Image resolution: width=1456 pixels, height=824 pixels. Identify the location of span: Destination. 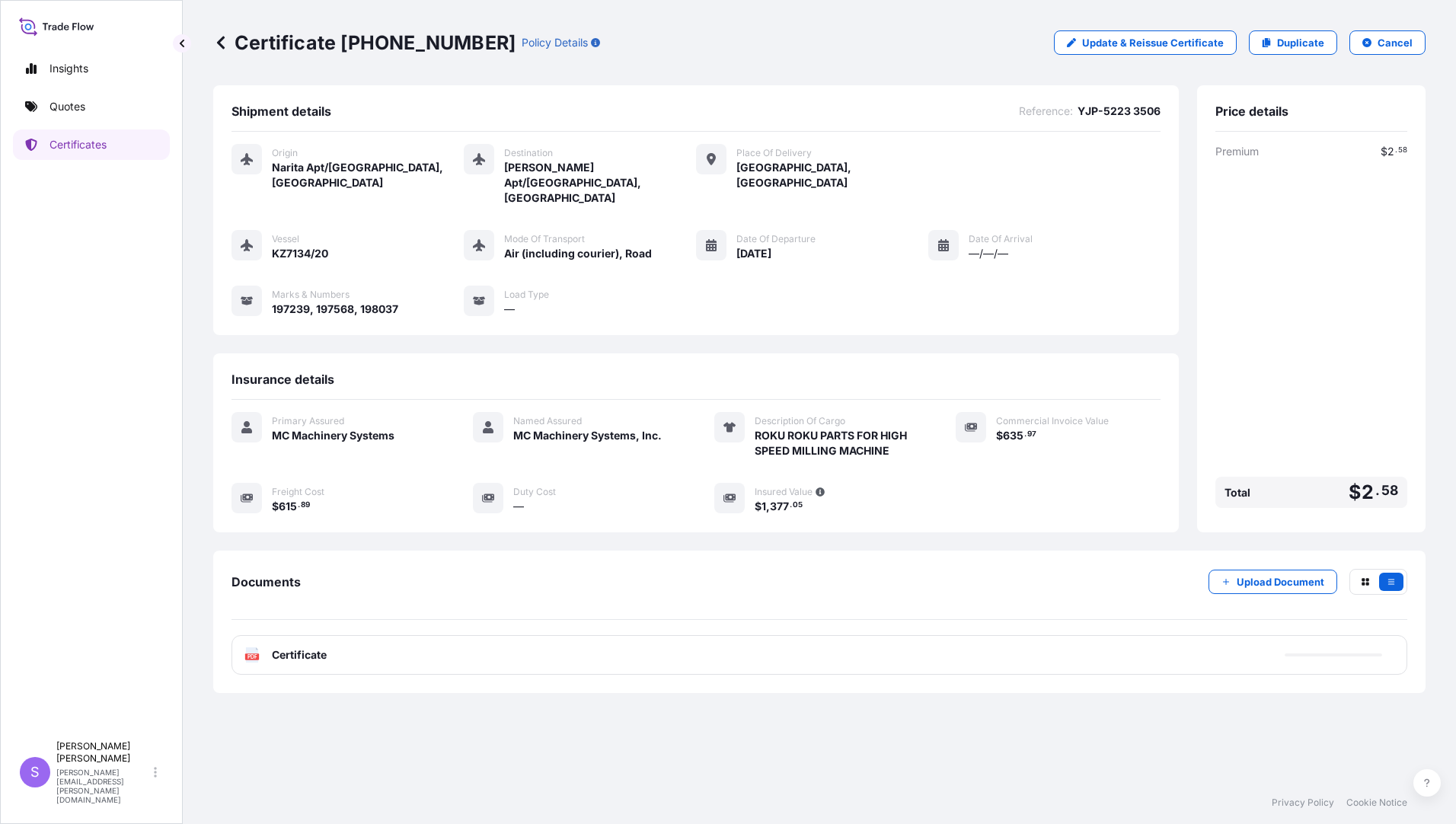
(529, 154).